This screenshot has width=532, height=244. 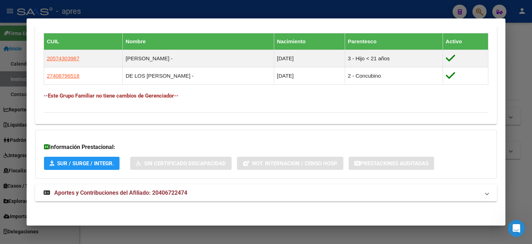 What do you see at coordinates (63, 58) in the screenshot?
I see `span: 20574303967` at bounding box center [63, 58].